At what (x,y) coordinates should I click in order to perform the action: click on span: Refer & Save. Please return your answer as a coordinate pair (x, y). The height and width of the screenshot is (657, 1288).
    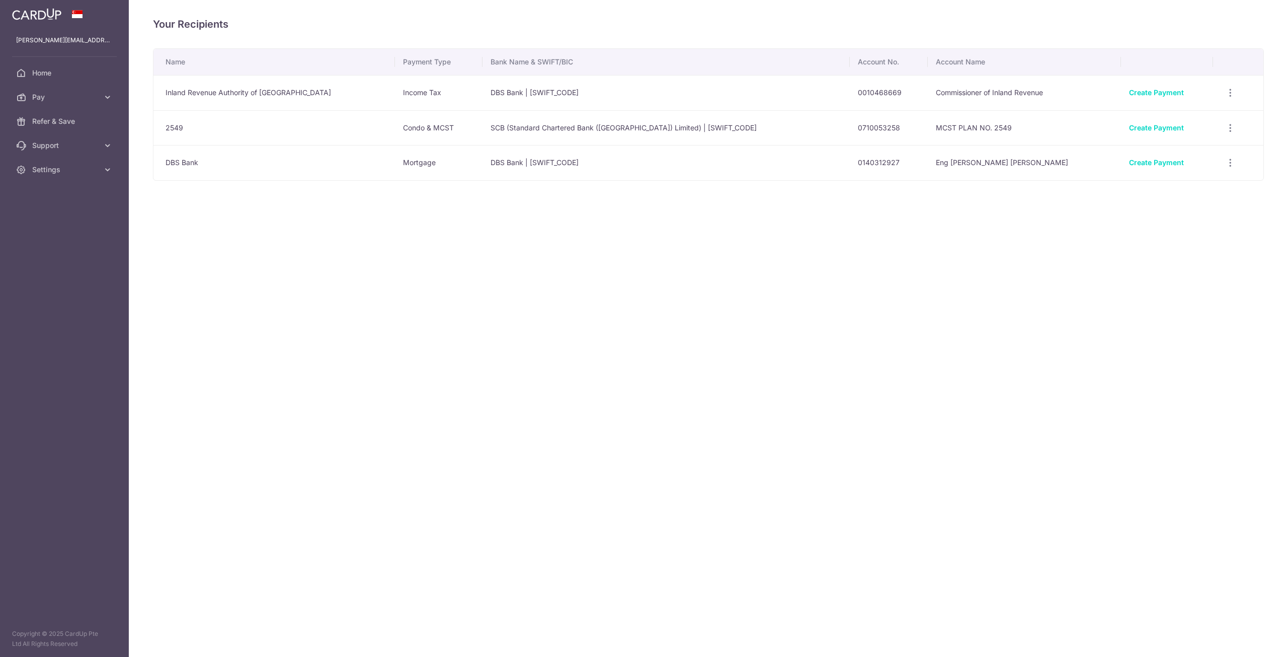
    Looking at the image, I should click on (65, 121).